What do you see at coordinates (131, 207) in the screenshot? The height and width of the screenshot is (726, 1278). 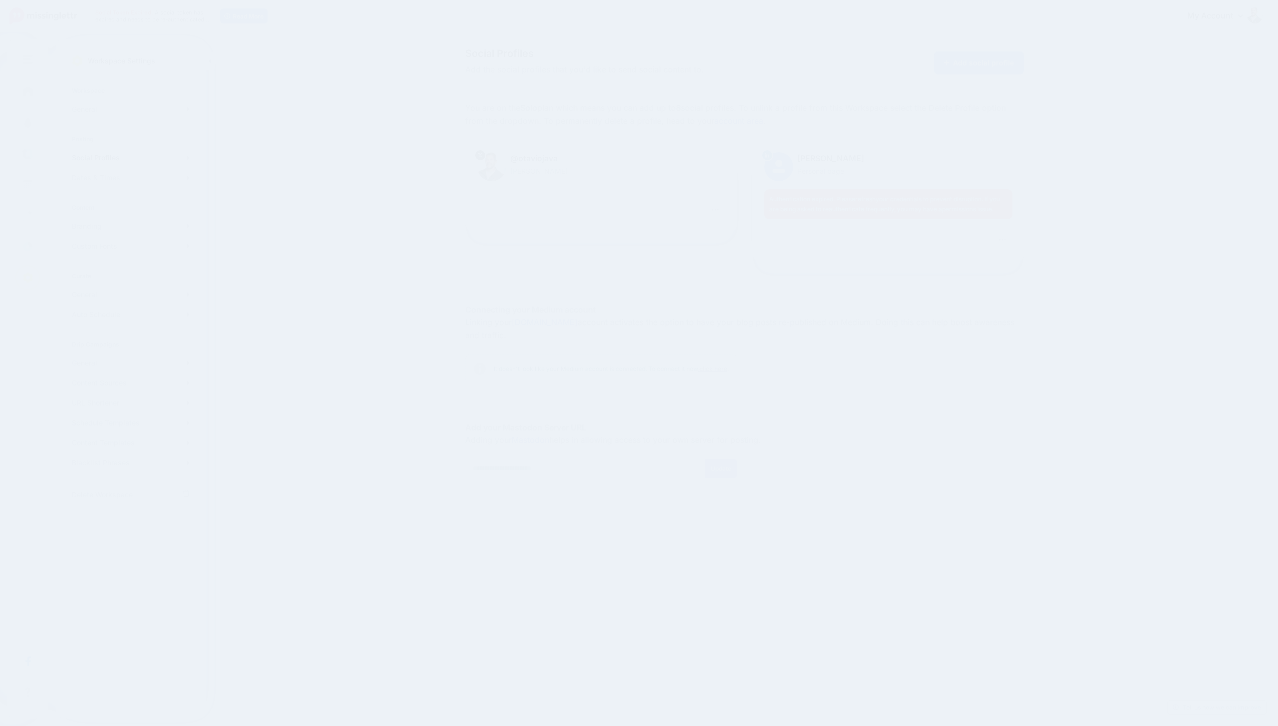 I see `h4: Content` at bounding box center [131, 207].